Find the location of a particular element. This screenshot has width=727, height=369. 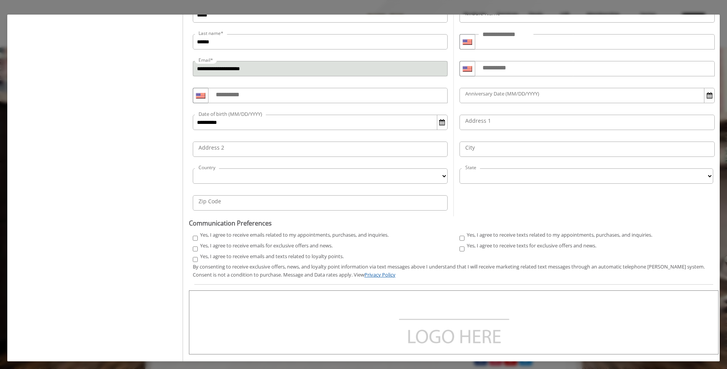

input: First name is located at coordinates (320, 15).